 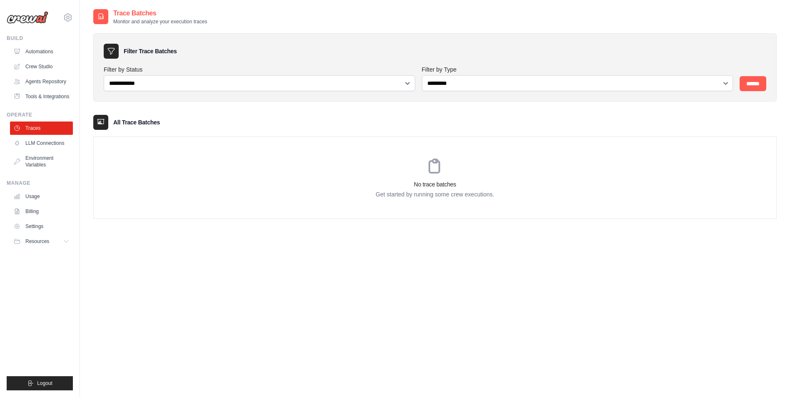 I want to click on a: Agents Repository, so click(x=41, y=82).